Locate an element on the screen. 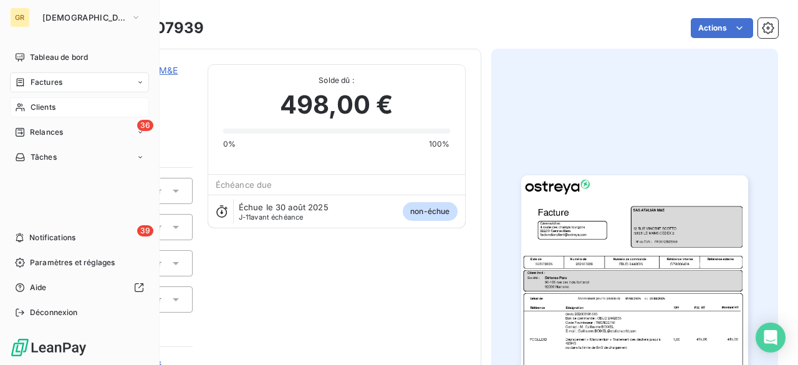 This screenshot has width=798, height=365. span: Relances is located at coordinates (46, 132).